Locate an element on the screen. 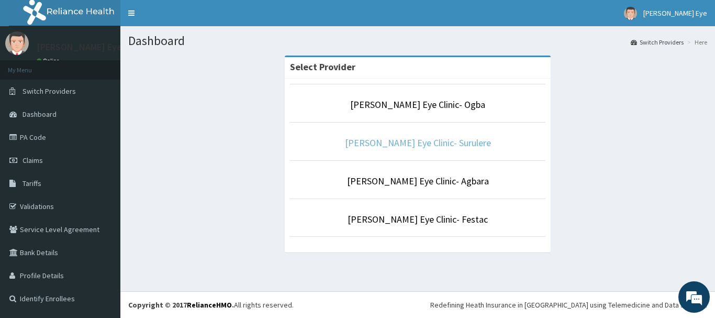 The image size is (715, 318). a: Switch Providers is located at coordinates (657, 42).